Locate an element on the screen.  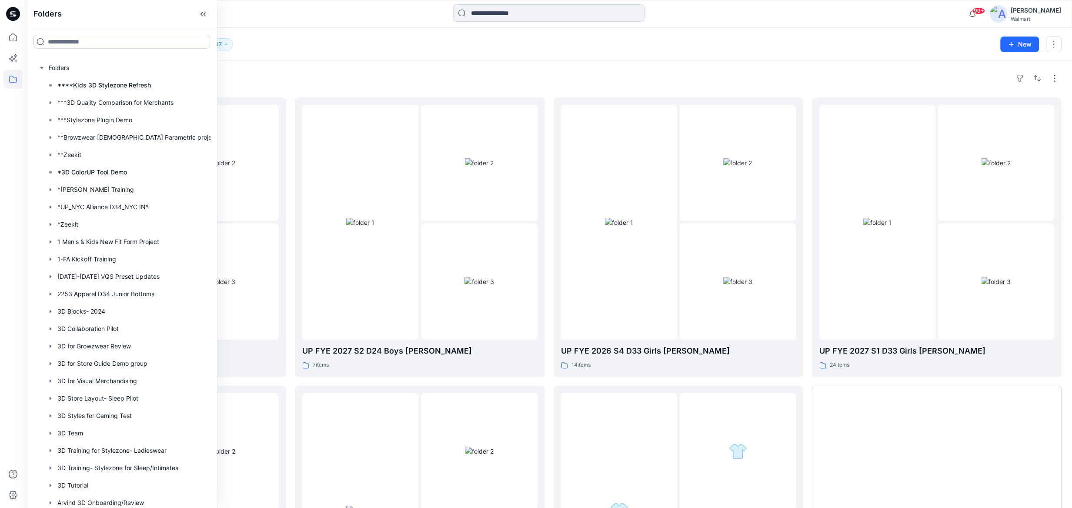
button: 37 is located at coordinates (218, 44).